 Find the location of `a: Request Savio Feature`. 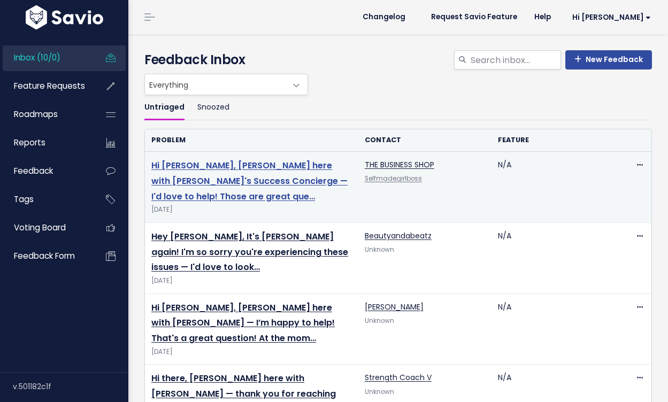

a: Request Savio Feature is located at coordinates (474, 17).